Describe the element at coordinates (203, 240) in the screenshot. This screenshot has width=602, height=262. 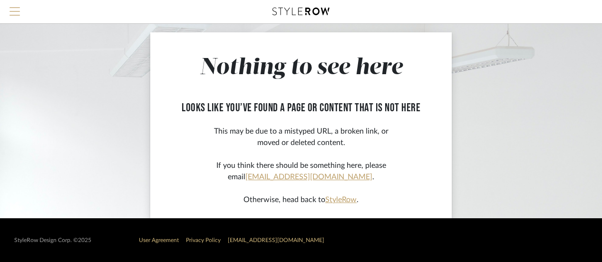
I see `a: Privacy Policy` at that location.